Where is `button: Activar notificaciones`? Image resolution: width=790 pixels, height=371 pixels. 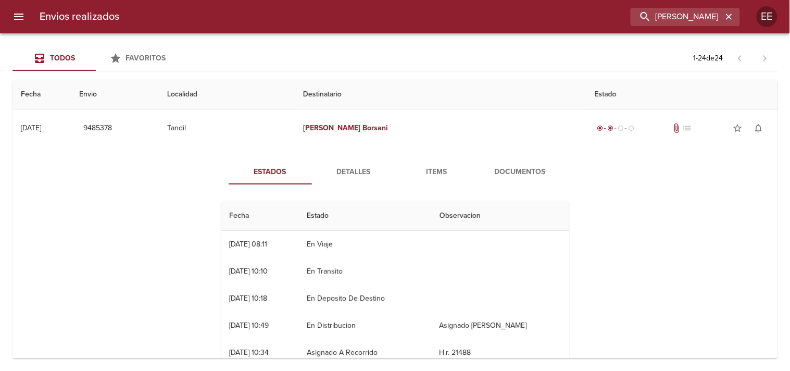
button: Activar notificaciones is located at coordinates (759, 128).